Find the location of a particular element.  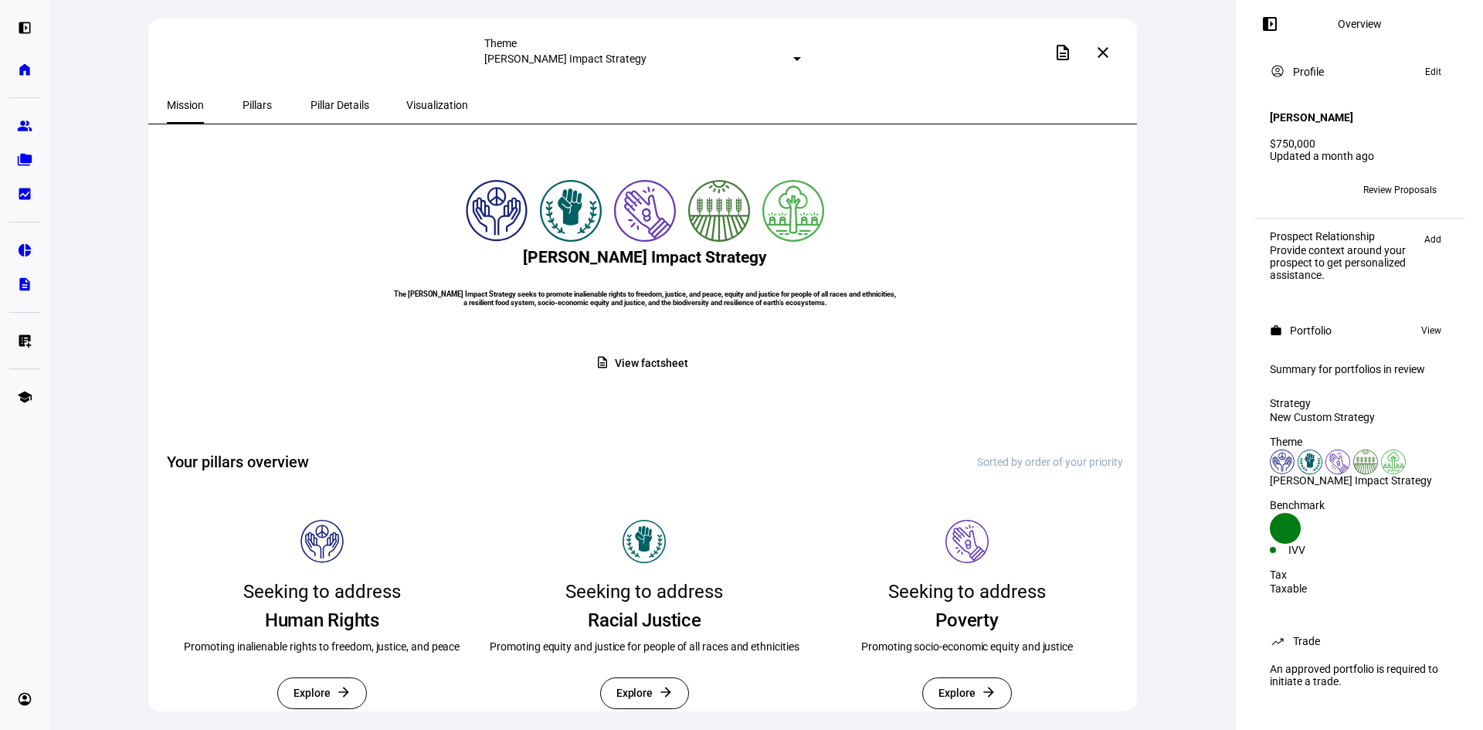

eth-mat-symbol: bid_landscape is located at coordinates (25, 194).